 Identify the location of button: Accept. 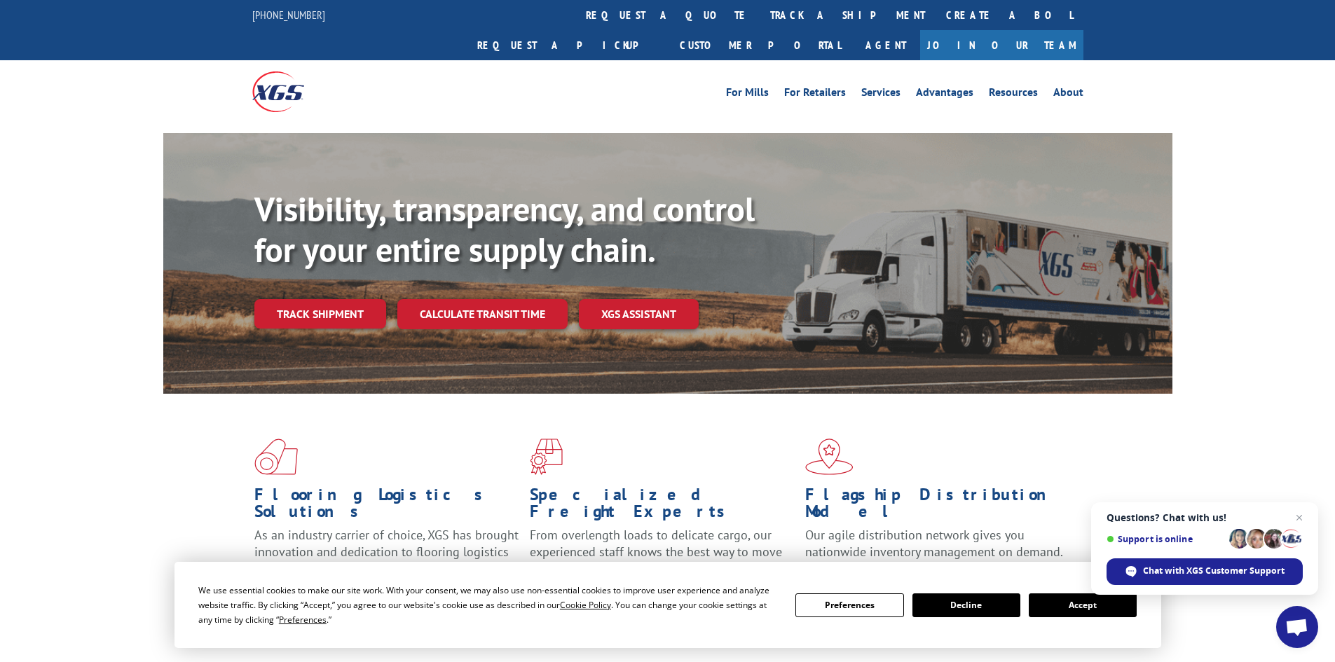
(1083, 605).